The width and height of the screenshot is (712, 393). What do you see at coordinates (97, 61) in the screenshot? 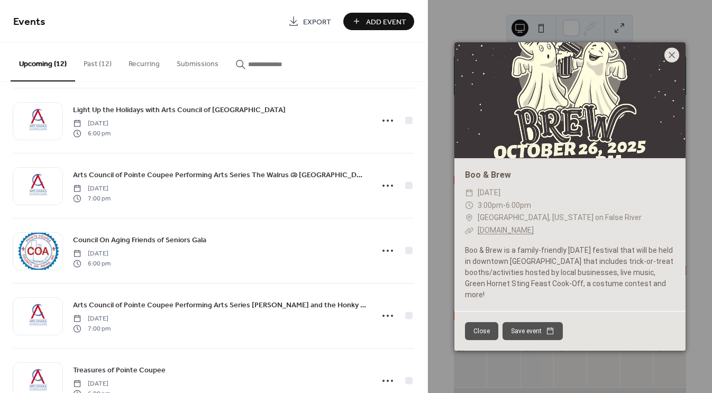
I see `button: Past (12)` at bounding box center [97, 61].